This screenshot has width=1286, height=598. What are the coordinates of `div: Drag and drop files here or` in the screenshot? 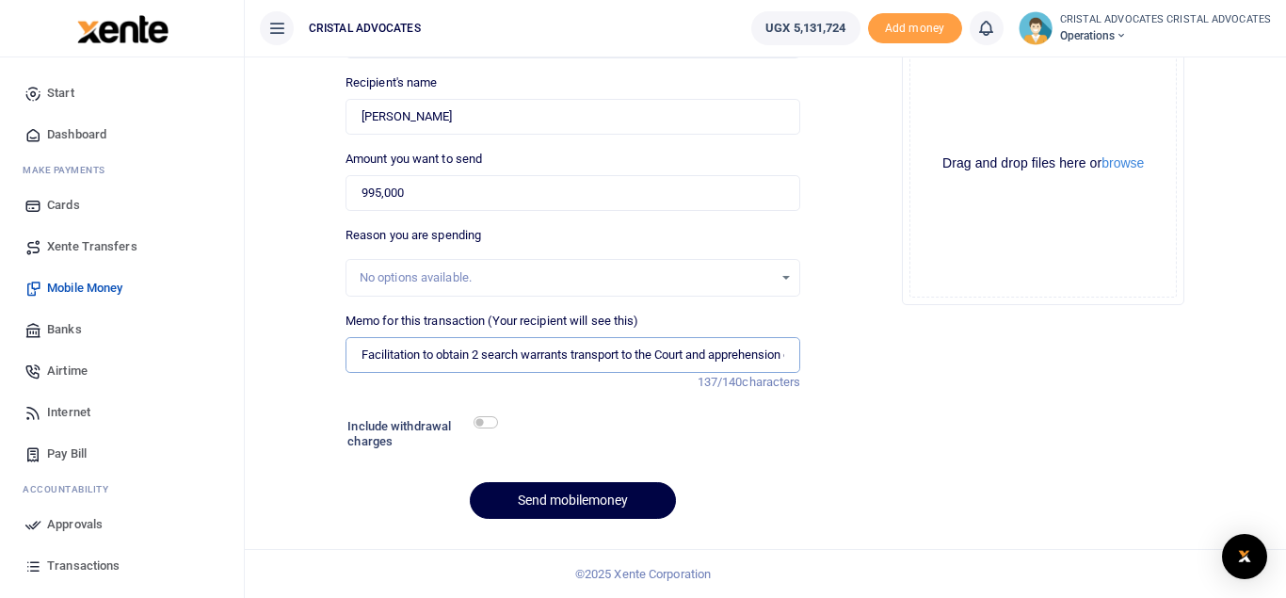 It's located at (1043, 163).